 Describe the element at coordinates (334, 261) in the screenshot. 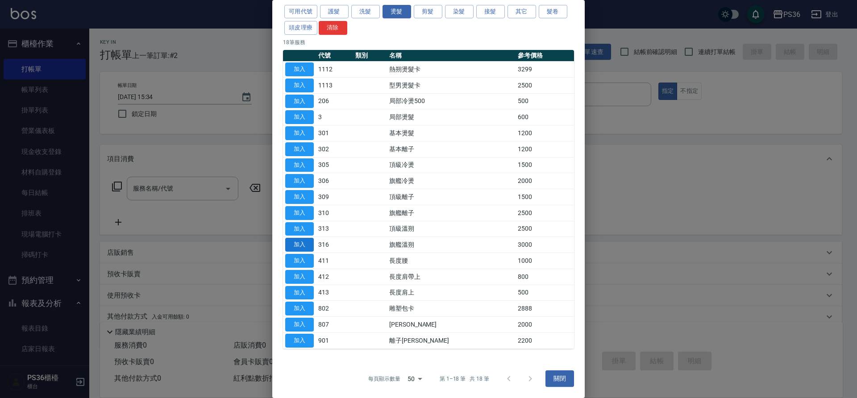

I see `td: 411` at that location.